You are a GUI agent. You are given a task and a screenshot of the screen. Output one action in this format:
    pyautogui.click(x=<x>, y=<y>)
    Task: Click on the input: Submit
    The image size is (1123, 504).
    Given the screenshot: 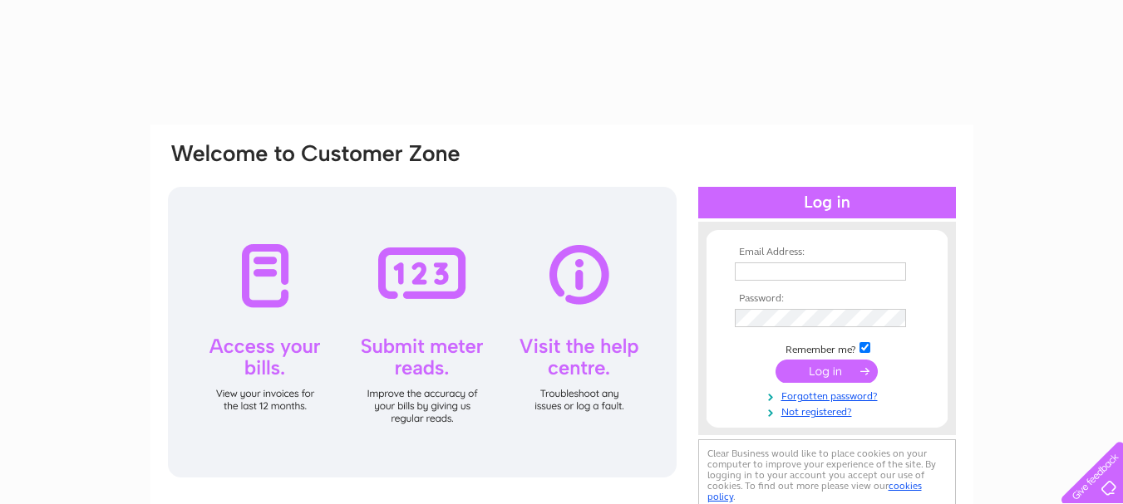 What is the action you would take?
    pyautogui.click(x=826, y=371)
    